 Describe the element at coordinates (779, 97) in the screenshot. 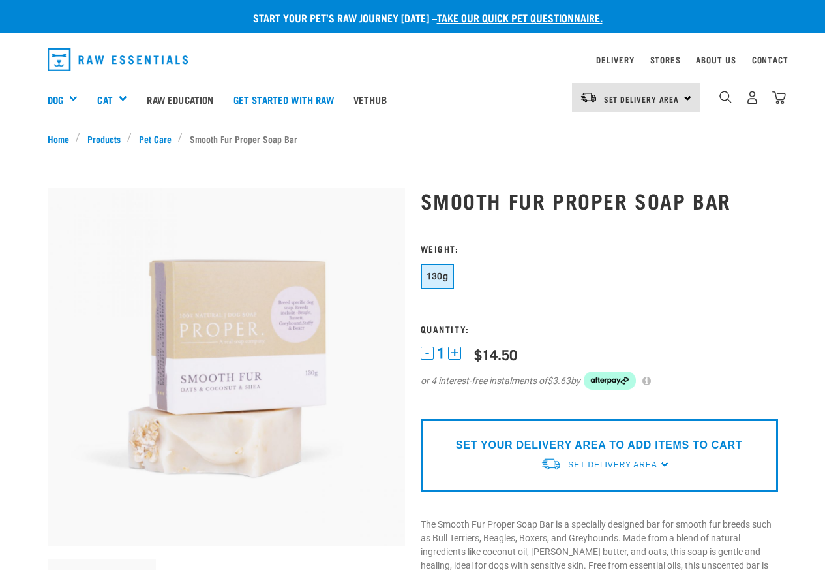

I see `img: home-icon@2x.png` at that location.